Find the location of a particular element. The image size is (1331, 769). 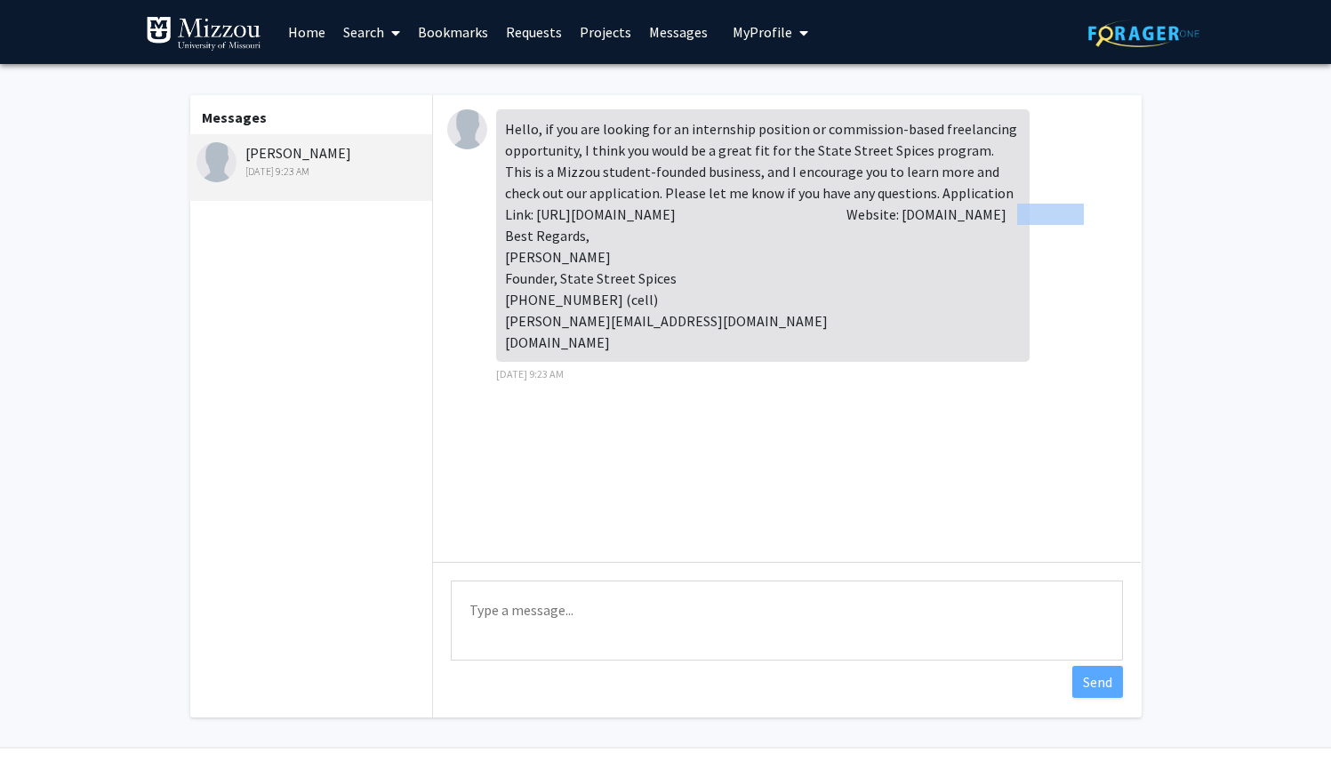

a: Home is located at coordinates (307, 32).